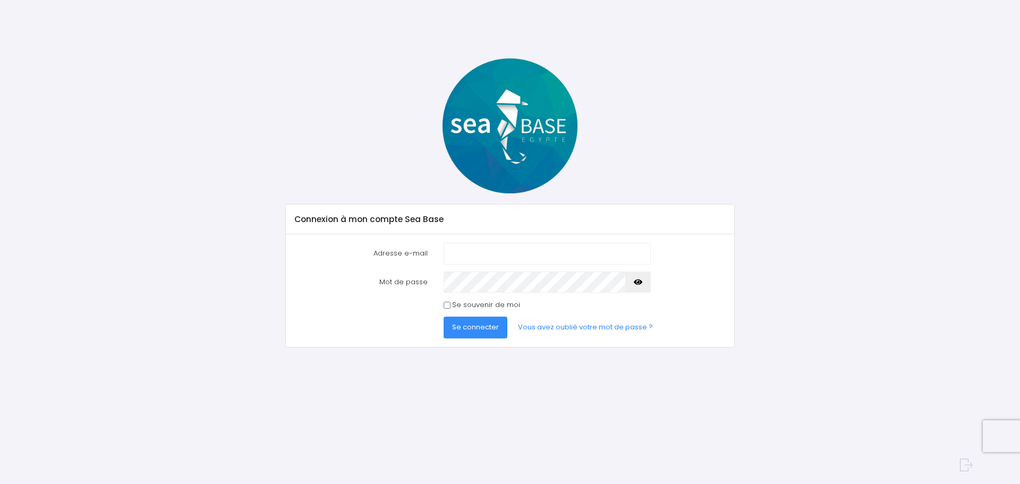 The height and width of the screenshot is (484, 1020). What do you see at coordinates (509, 219) in the screenshot?
I see `div: Connexion à mon compte Sea Base` at bounding box center [509, 219].